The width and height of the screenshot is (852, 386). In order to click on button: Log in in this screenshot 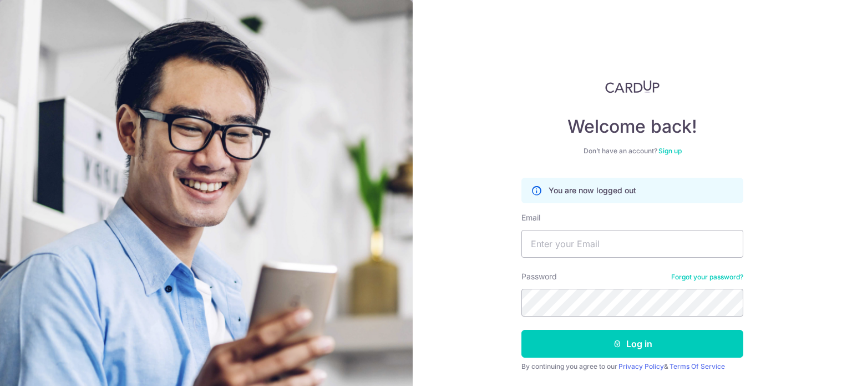, I will do `click(633, 343)`.